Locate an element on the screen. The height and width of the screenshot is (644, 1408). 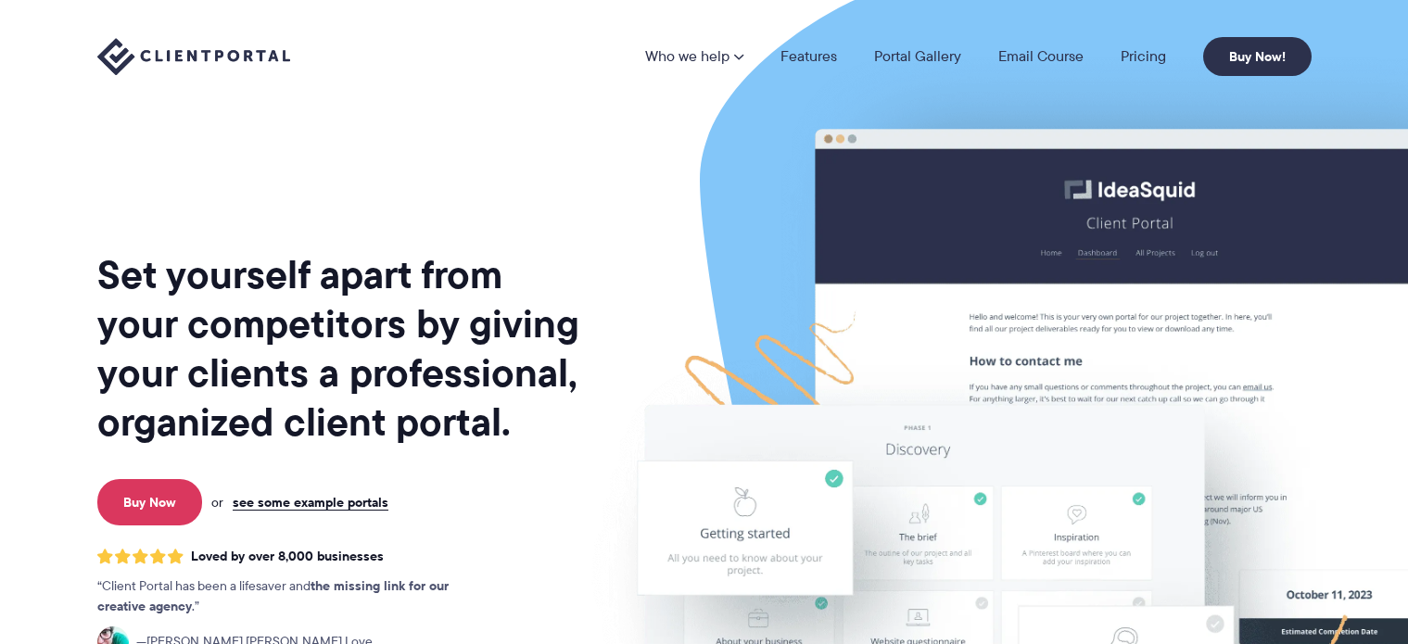
a: see some example portals is located at coordinates (311, 503).